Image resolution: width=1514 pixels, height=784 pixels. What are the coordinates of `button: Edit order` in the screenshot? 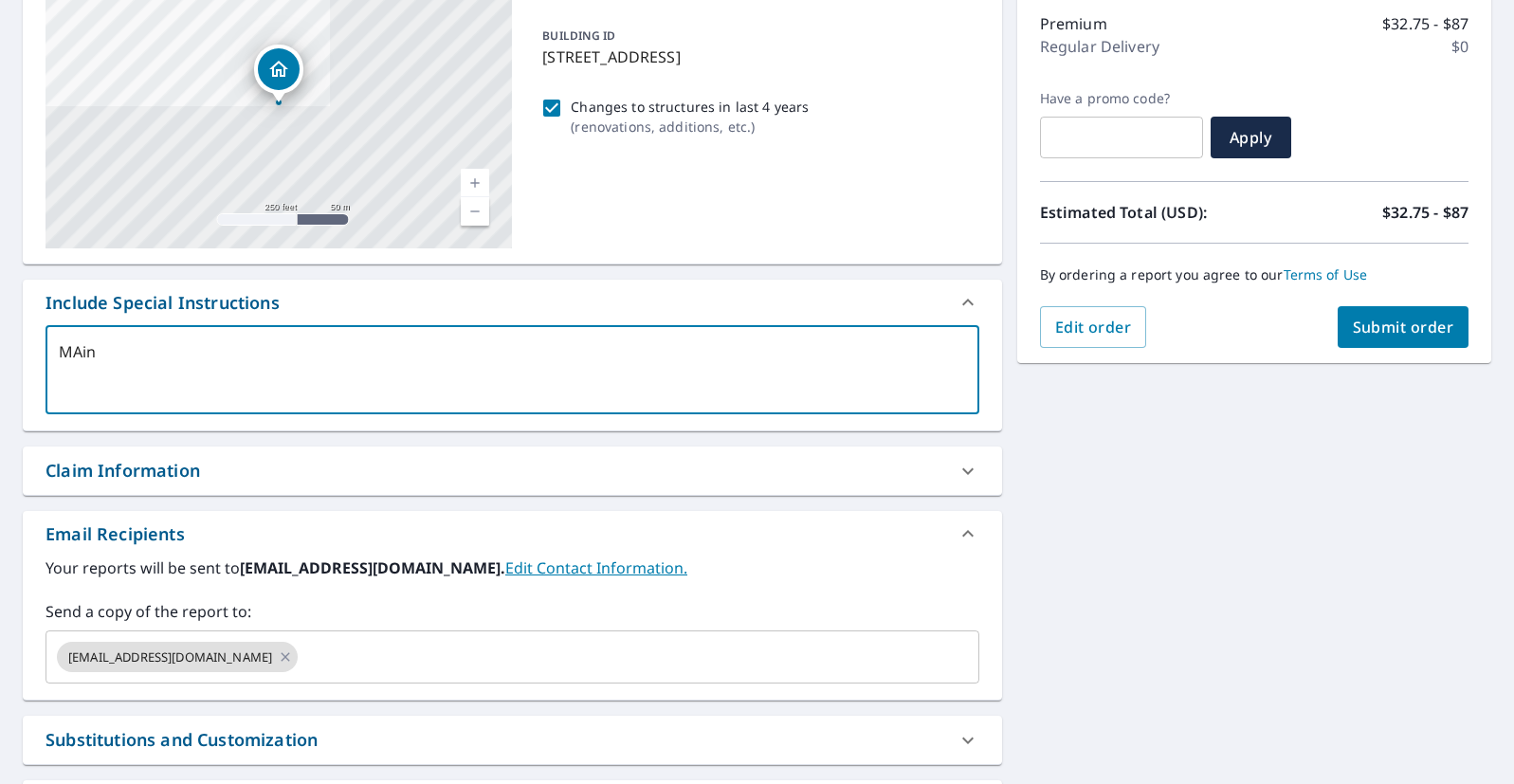 It's located at (1093, 327).